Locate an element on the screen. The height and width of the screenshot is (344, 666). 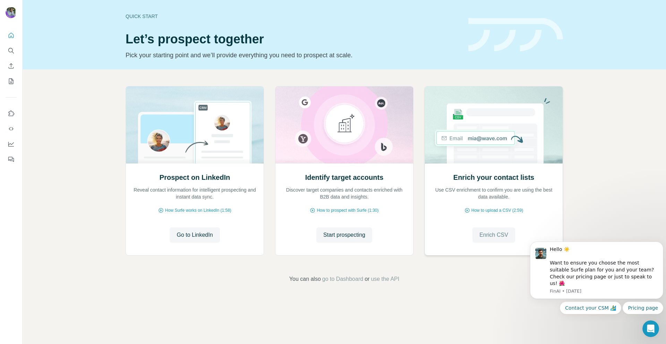
h2: Prospect on LinkedIn is located at coordinates (195, 177).